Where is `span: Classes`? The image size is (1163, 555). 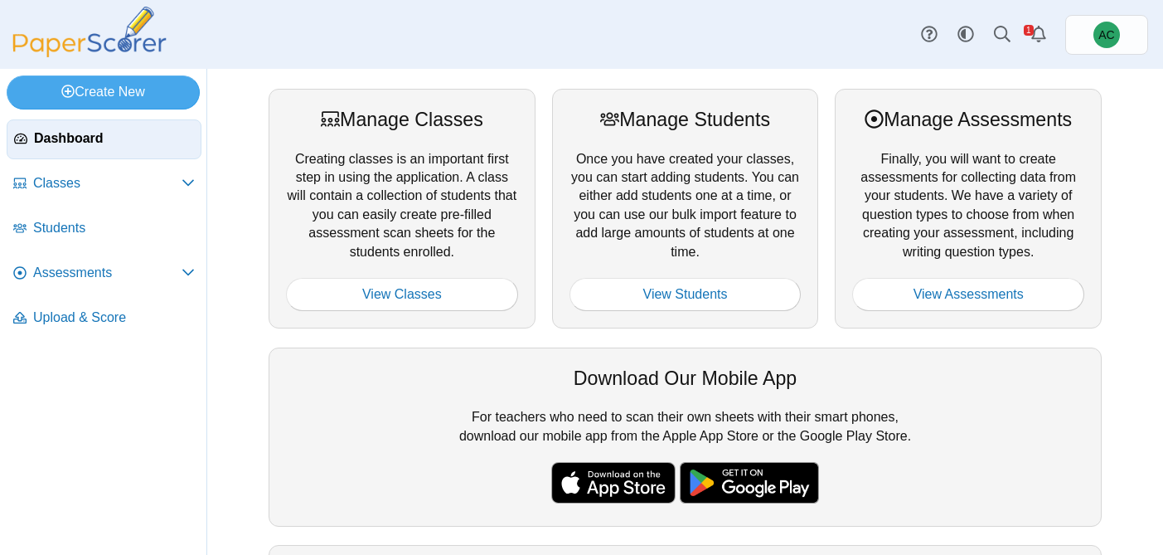 span: Classes is located at coordinates (107, 183).